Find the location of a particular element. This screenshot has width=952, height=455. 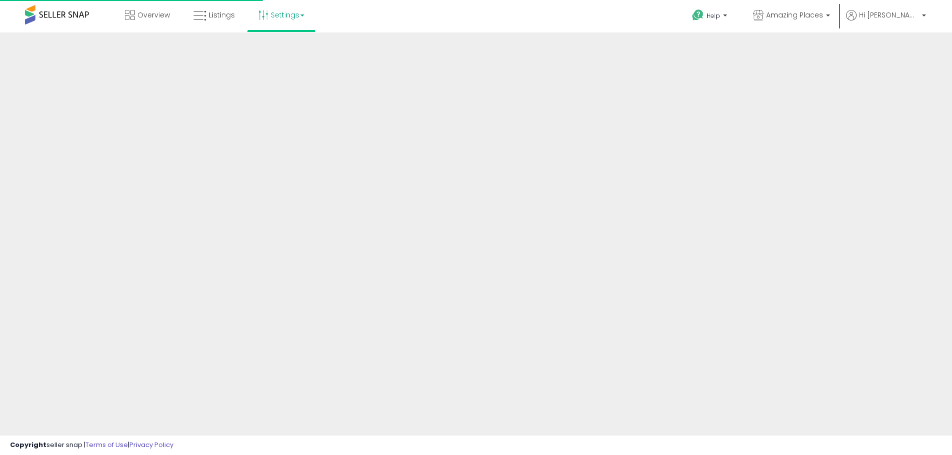

a: Privacy Policy is located at coordinates (151, 445).